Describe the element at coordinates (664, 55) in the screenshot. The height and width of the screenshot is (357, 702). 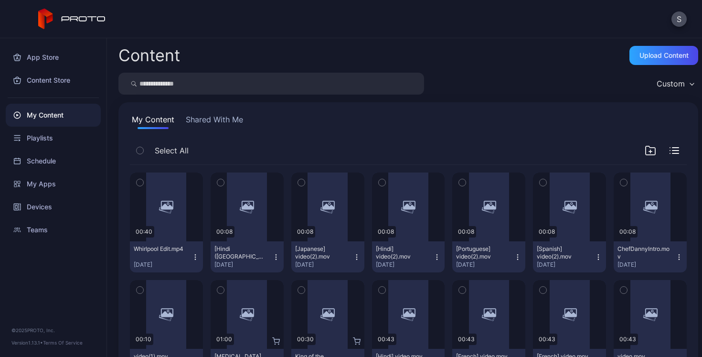
I see `div: Upload Content` at that location.